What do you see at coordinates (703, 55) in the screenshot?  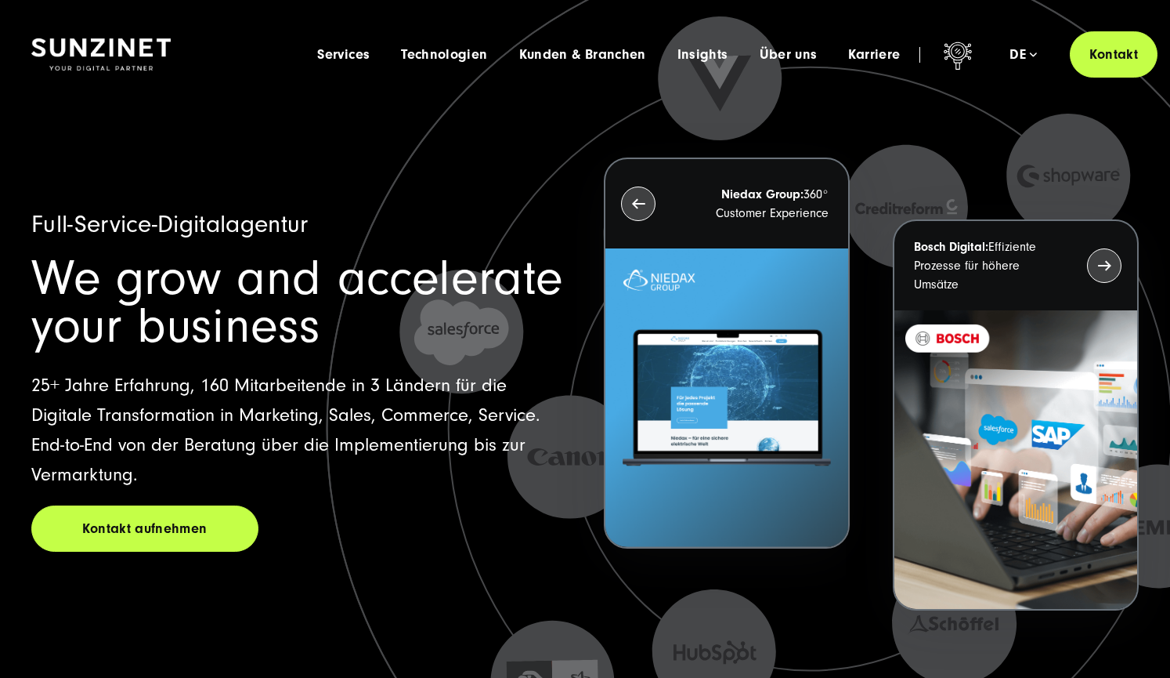 I see `a: Insights` at bounding box center [703, 55].